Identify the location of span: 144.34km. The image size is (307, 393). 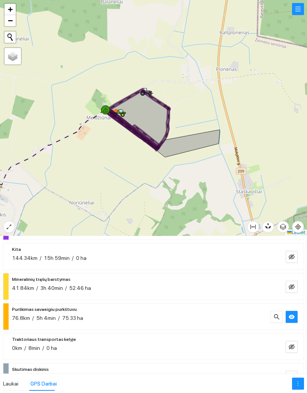
(25, 258).